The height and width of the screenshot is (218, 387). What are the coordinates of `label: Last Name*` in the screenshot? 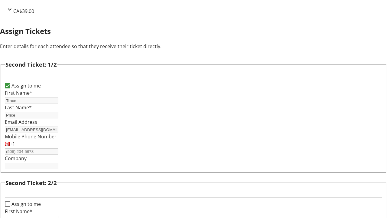 It's located at (18, 107).